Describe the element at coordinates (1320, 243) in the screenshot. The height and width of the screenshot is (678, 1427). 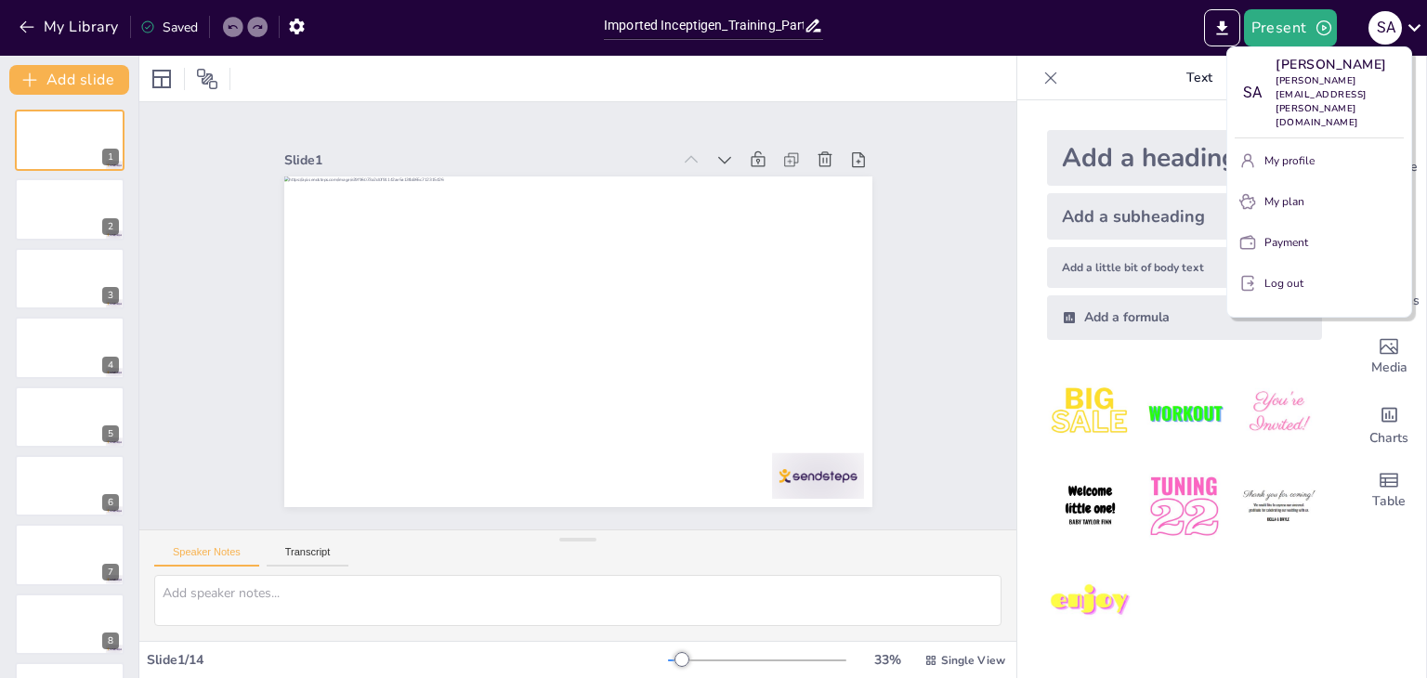
I see `button: Payment` at that location.